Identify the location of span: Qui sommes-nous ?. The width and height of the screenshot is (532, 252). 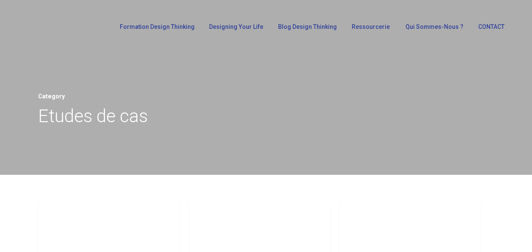
(434, 27).